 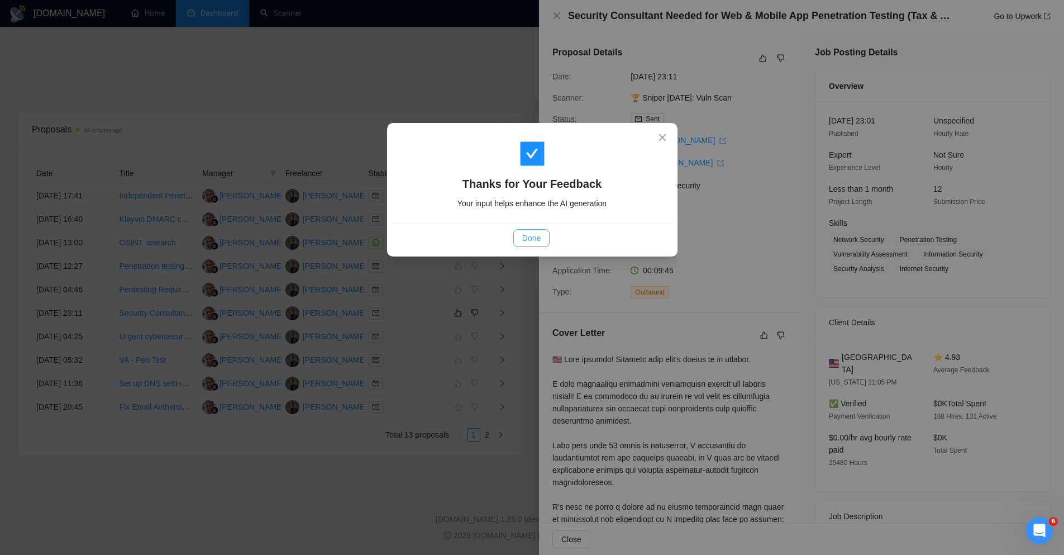 What do you see at coordinates (1053, 521) in the screenshot?
I see `span: 6` at bounding box center [1053, 521].